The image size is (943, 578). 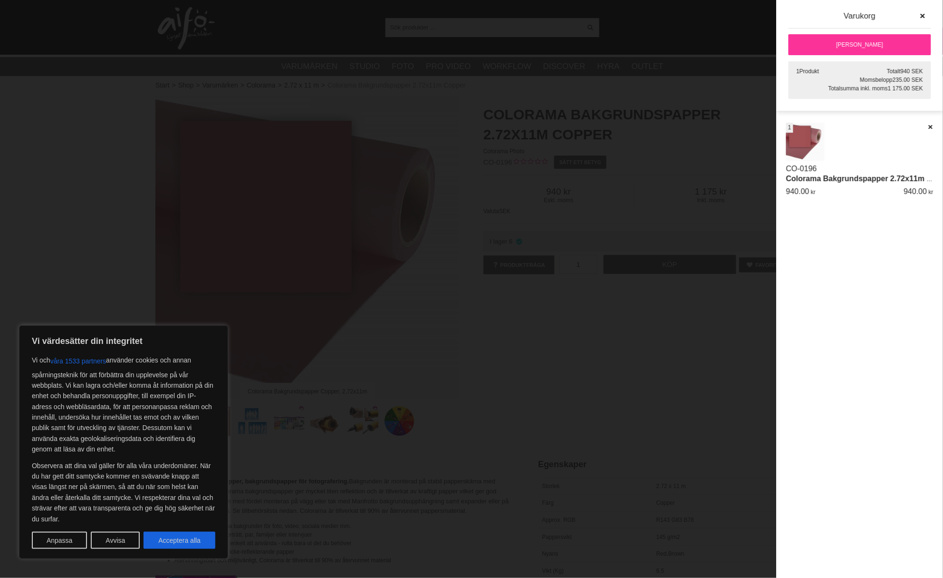 I want to click on span: Totalsumma inkl. moms, so click(x=858, y=88).